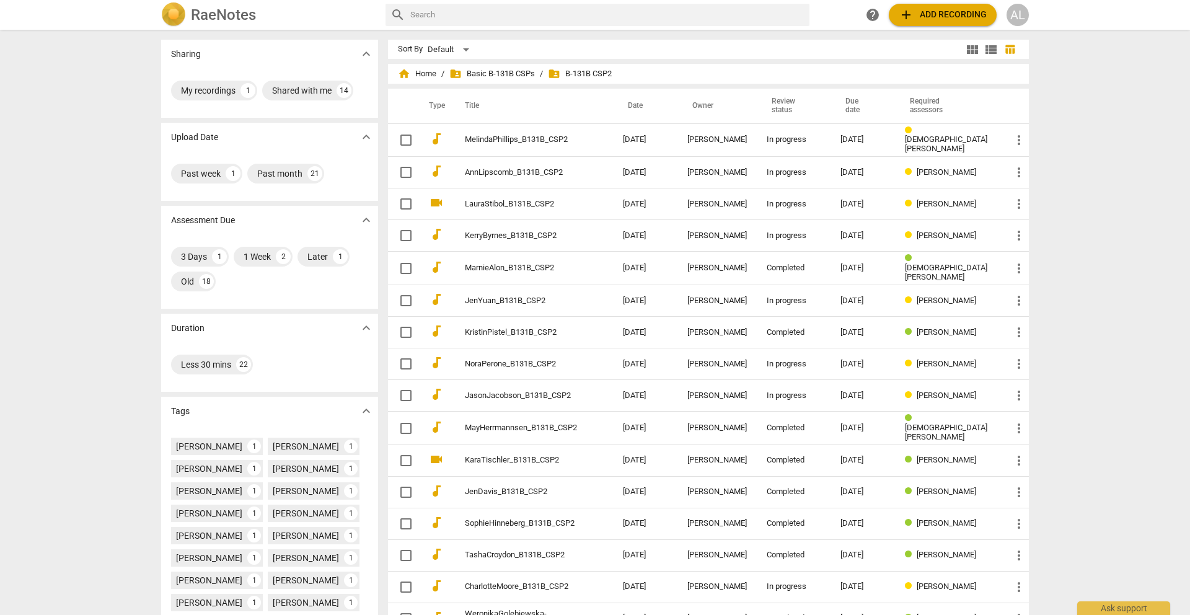 Image resolution: width=1190 pixels, height=615 pixels. What do you see at coordinates (1124, 608) in the screenshot?
I see `div: Ask support` at bounding box center [1124, 608].